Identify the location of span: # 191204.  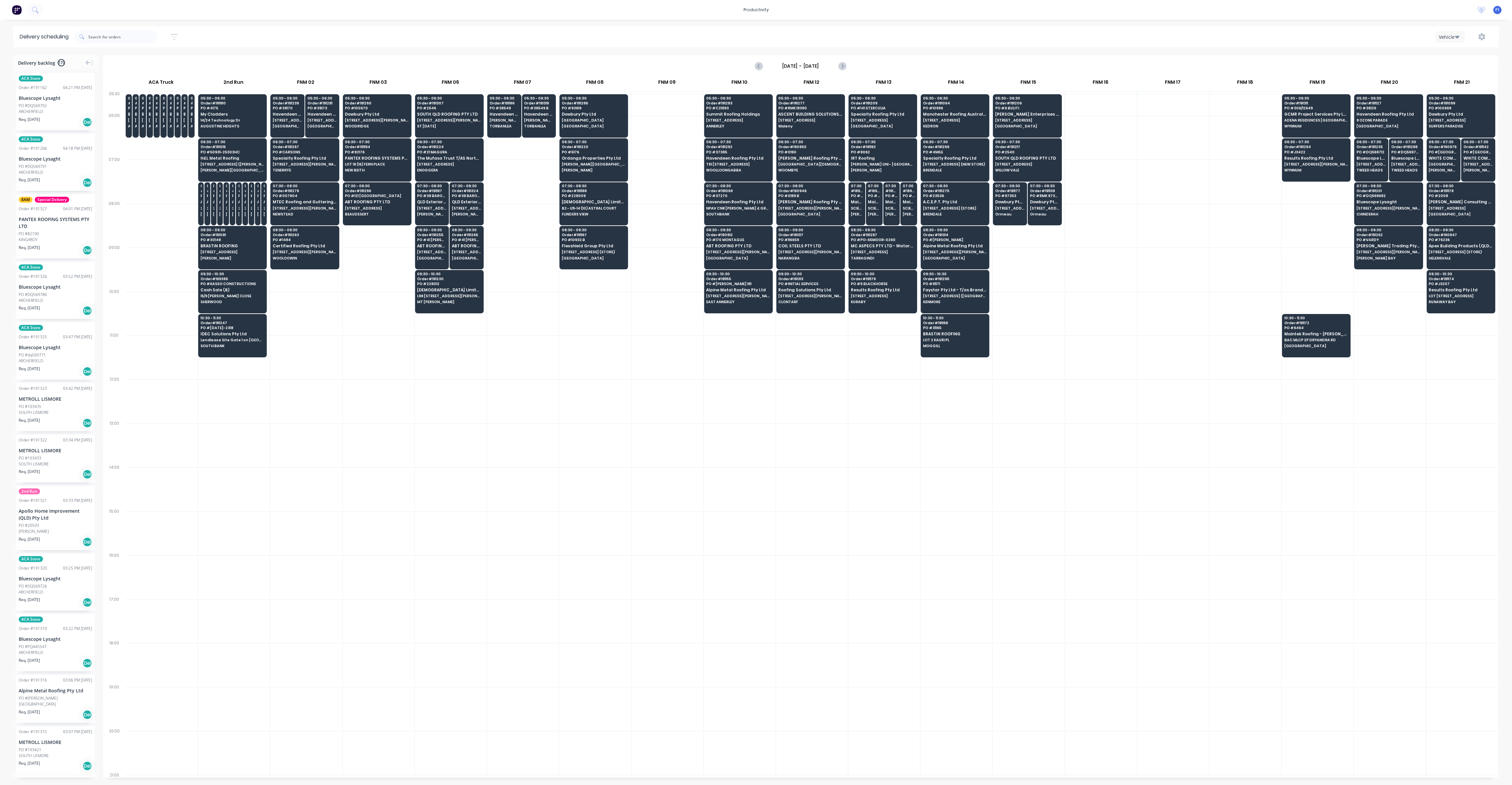
(157, 104).